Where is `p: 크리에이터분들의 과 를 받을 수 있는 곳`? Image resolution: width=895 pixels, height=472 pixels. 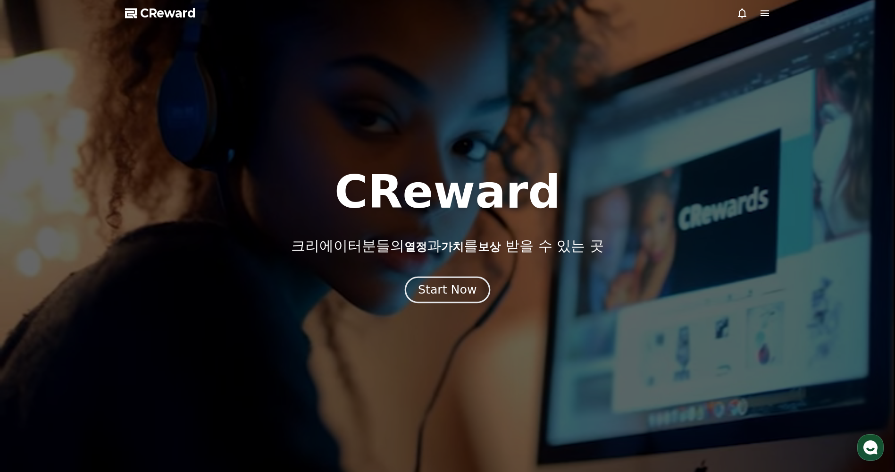
p: 크리에이터분들의 과 를 받을 수 있는 곳 is located at coordinates (447, 246).